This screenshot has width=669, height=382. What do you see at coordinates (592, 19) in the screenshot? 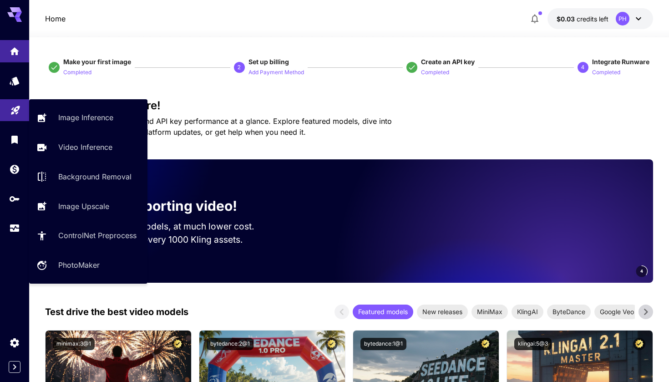
I see `span: credits left` at bounding box center [592, 19].